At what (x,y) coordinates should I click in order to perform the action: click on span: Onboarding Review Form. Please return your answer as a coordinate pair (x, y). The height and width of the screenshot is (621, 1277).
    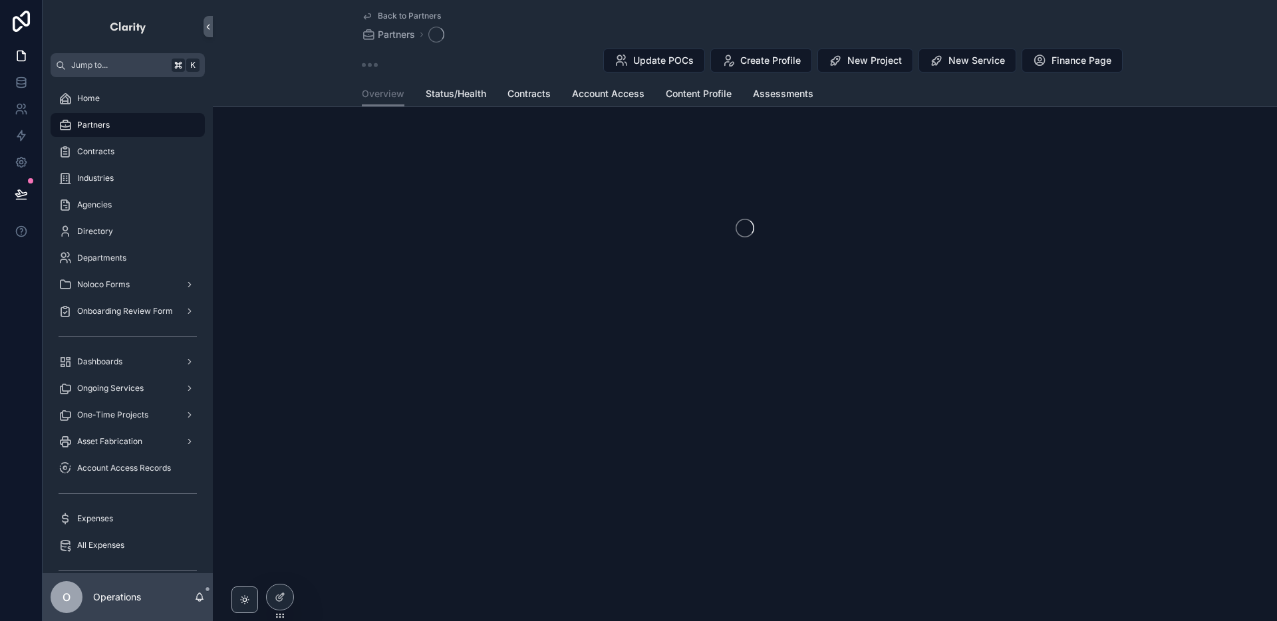
    Looking at the image, I should click on (125, 311).